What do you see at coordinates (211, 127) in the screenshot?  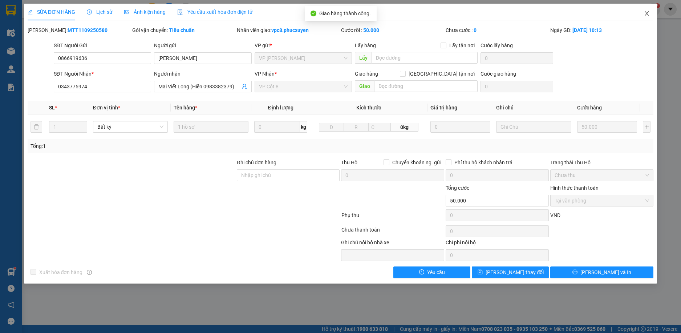 I see `input: VD: Bàn, Ghế` at bounding box center [211, 127].